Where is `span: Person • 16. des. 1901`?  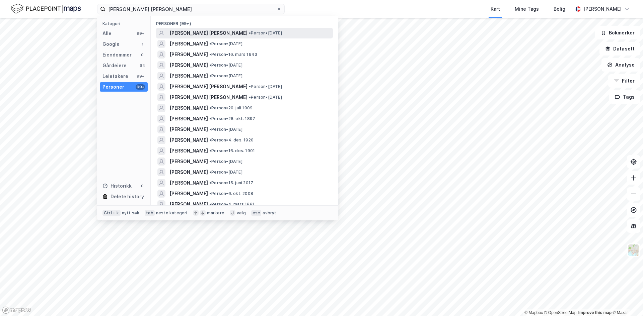
span: Person • 16. des. 1901 is located at coordinates (232, 151).